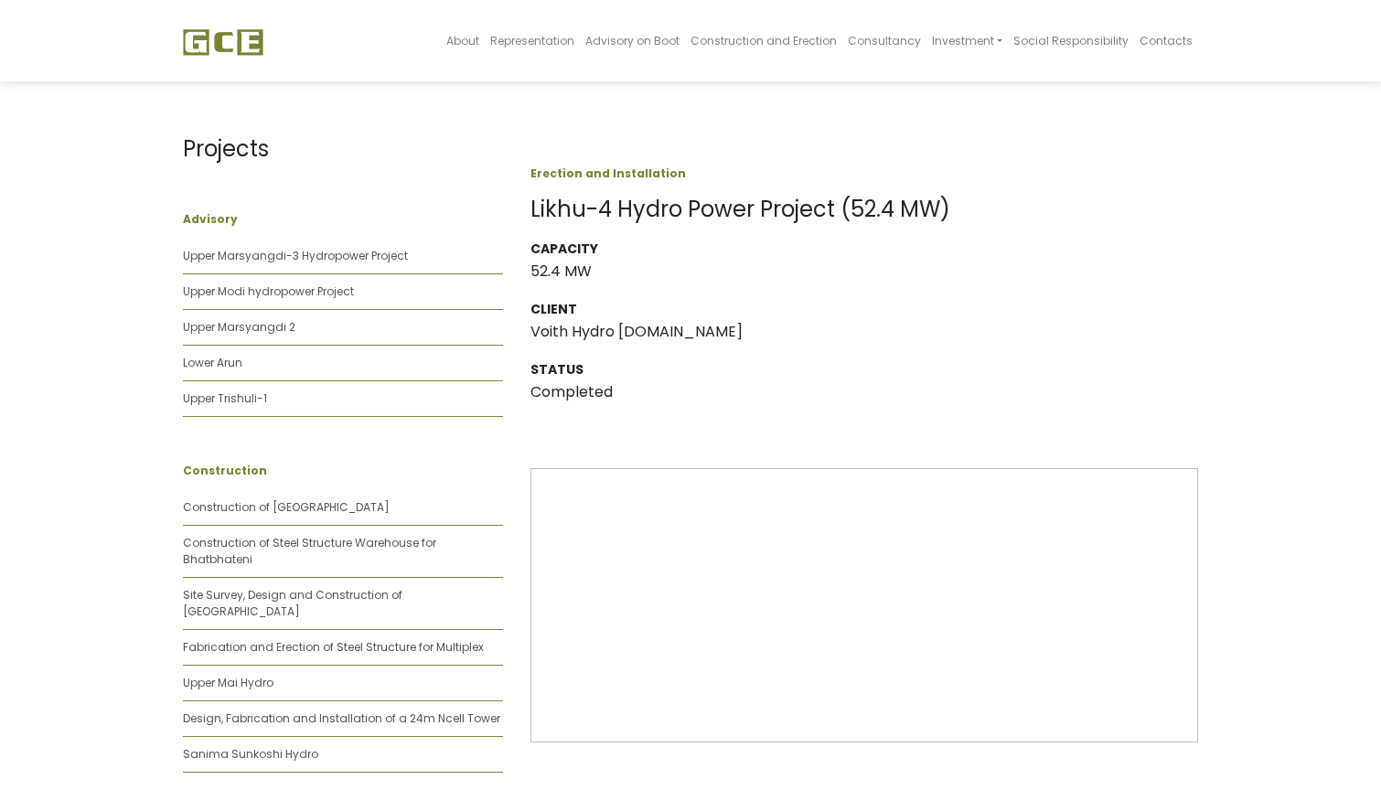 The width and height of the screenshot is (1381, 790). Describe the element at coordinates (532, 40) in the screenshot. I see `span: Representation` at that location.